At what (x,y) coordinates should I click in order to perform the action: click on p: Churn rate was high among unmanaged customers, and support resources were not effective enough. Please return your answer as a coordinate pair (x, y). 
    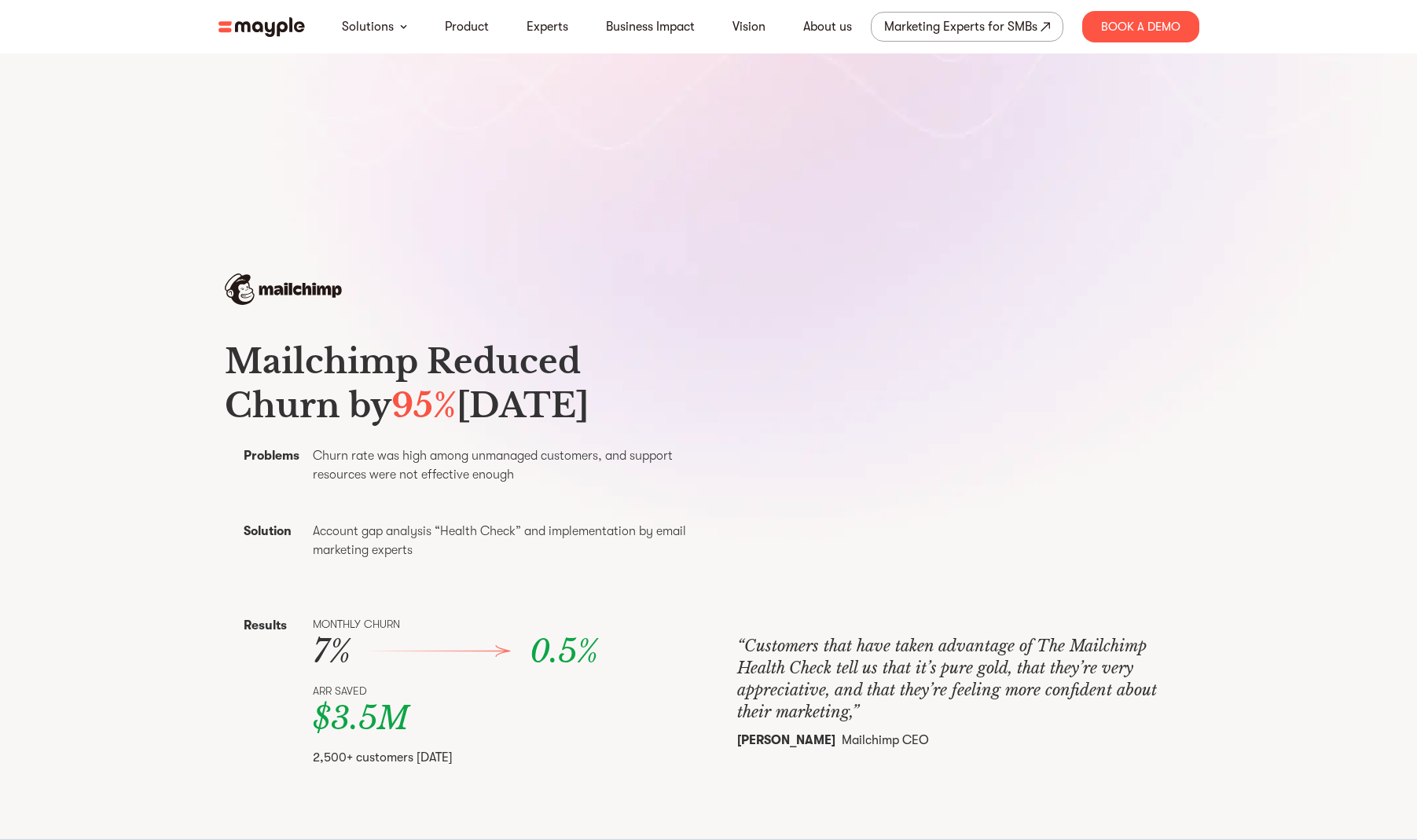
    Looking at the image, I should click on (506, 465).